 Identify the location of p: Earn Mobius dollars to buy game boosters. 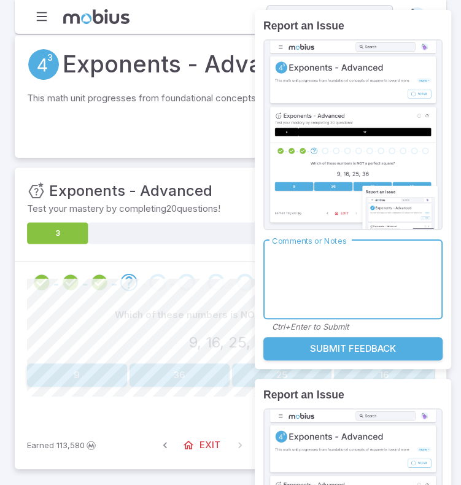
(62, 445).